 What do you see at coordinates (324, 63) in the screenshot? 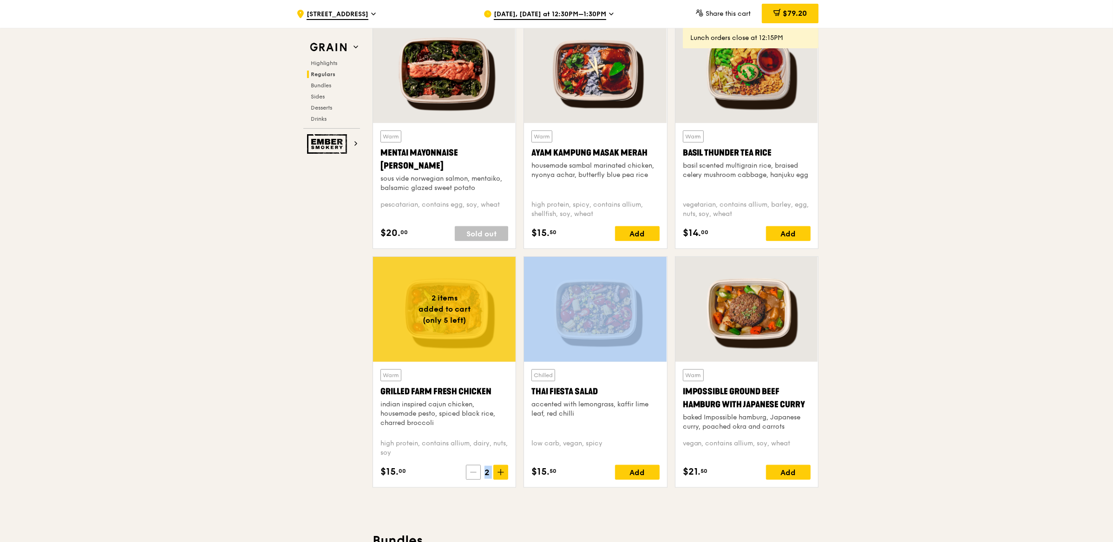
I see `span: Highlights` at bounding box center [324, 63].